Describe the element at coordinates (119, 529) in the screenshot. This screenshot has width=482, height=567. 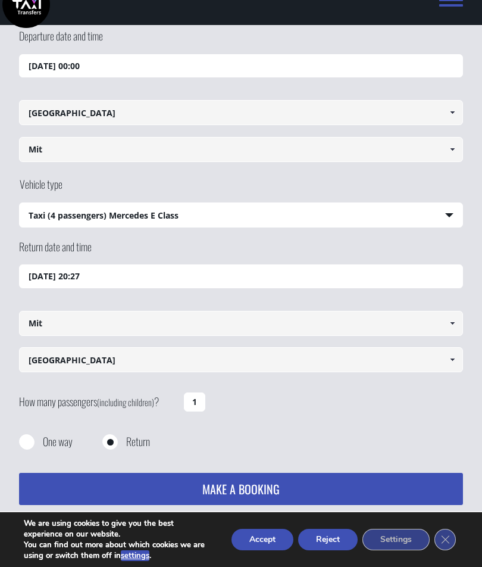
I see `p: We are using cookies to give you the best experience on our website.` at that location.